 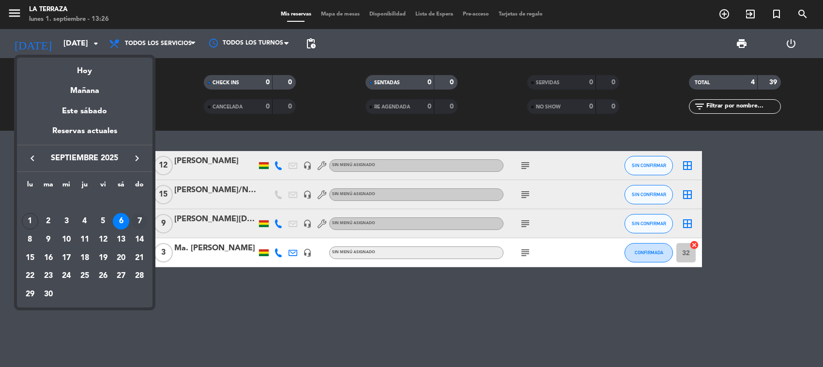 What do you see at coordinates (85, 276) in the screenshot?
I see `div: 25` at bounding box center [85, 276].